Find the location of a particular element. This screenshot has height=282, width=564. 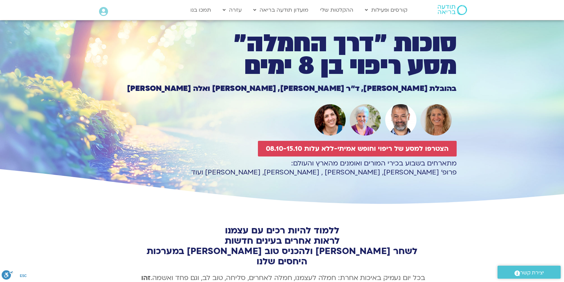

a: הצטרפו למסע של ריפוי וחופש אמיתי-ללא עלות 08.10-15.10 is located at coordinates (357, 148).